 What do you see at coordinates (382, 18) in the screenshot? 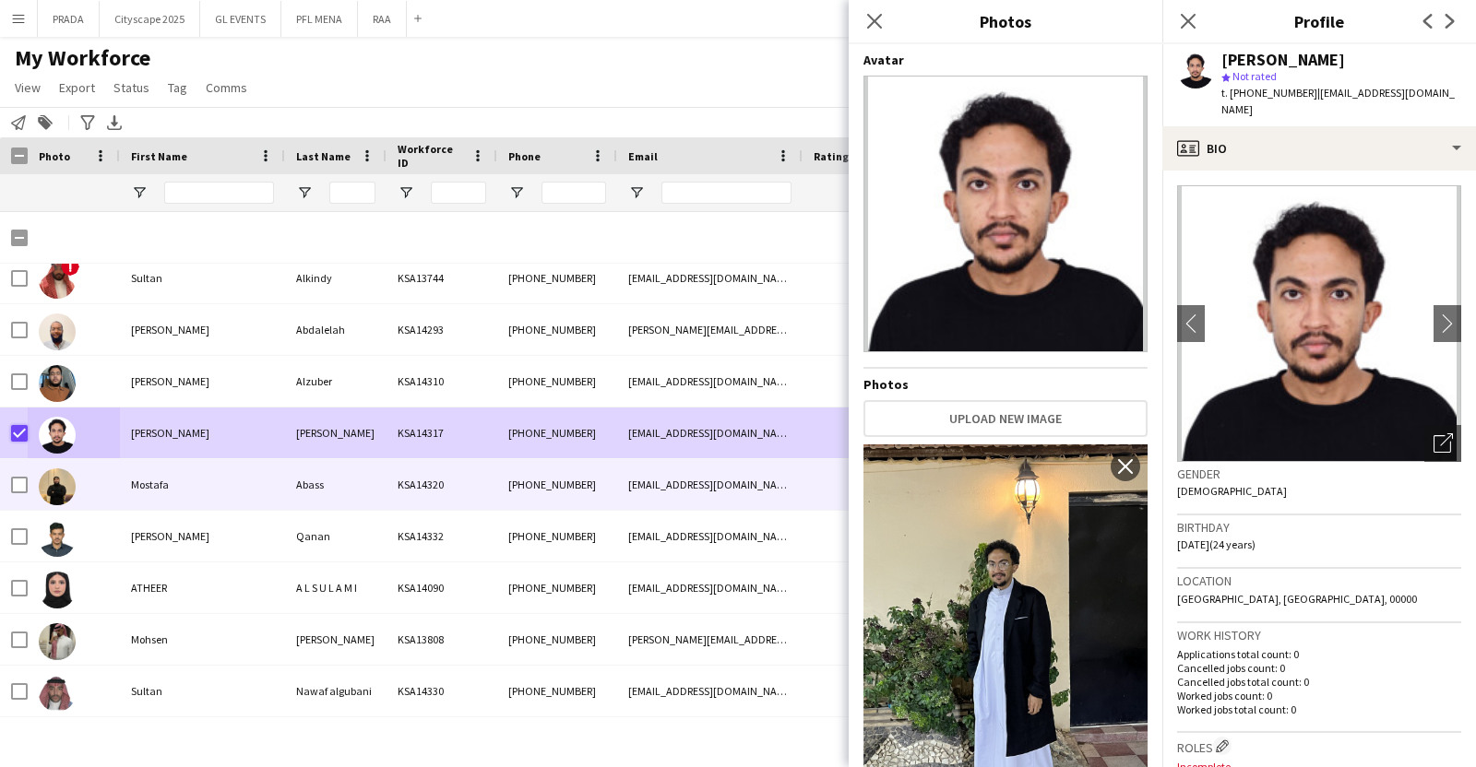
I see `button: RAA` at bounding box center [382, 18].